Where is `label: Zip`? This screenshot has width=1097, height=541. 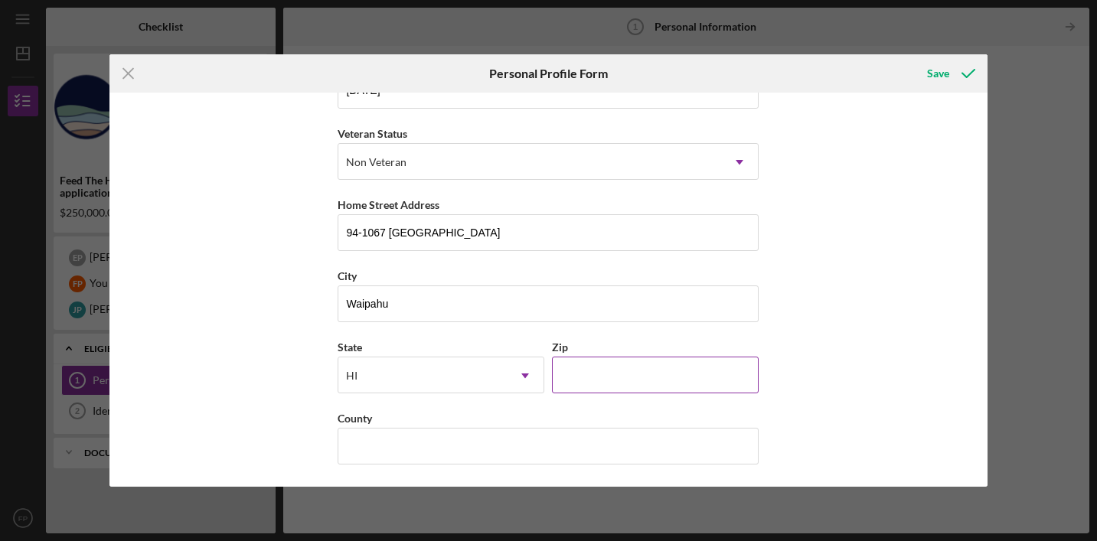 label: Zip is located at coordinates (560, 347).